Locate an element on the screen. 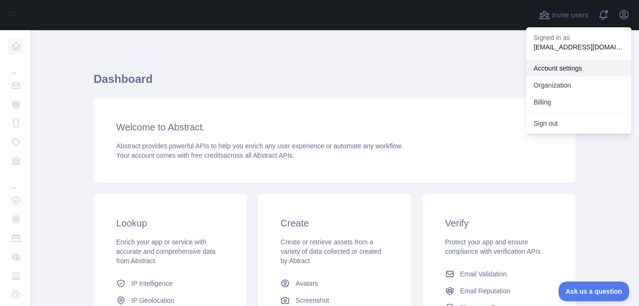 This screenshot has height=306, width=639. span: IP Geolocation is located at coordinates (153, 300).